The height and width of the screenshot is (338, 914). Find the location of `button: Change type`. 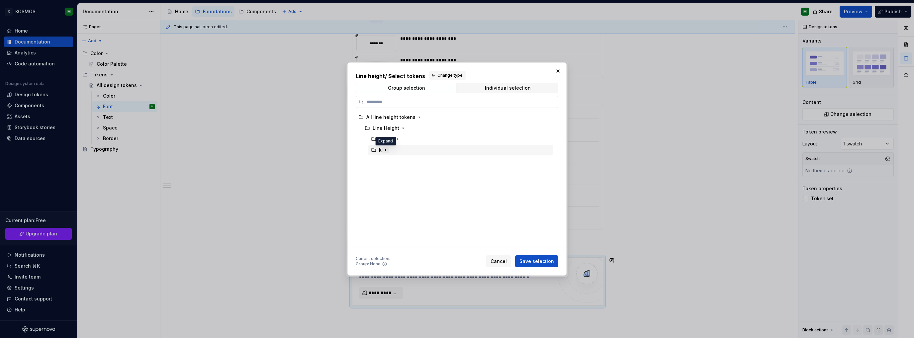

button: Change type is located at coordinates (447, 75).